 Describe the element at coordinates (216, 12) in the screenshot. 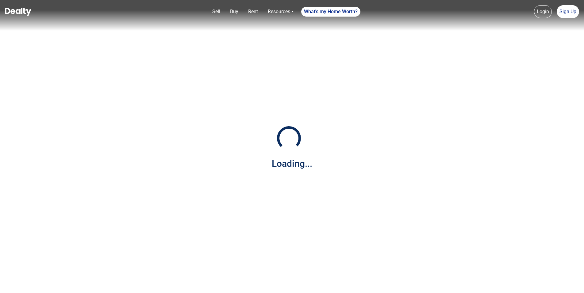

I see `a: Sell` at that location.